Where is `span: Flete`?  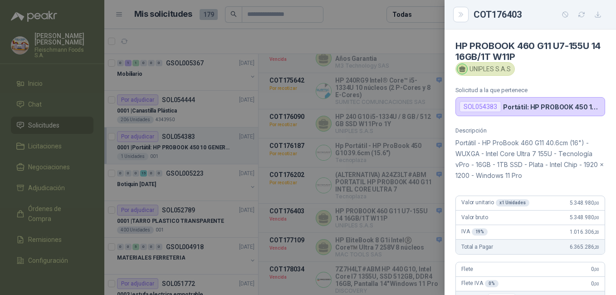
span: Flete is located at coordinates (467, 269).